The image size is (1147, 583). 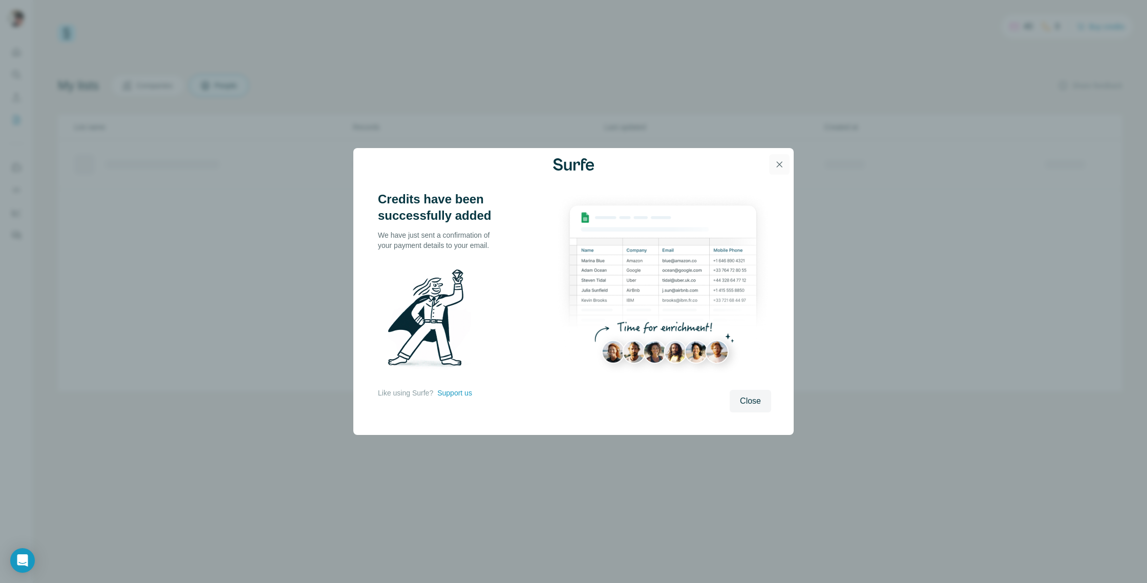 I want to click on p: Like using Surfe?, so click(x=406, y=393).